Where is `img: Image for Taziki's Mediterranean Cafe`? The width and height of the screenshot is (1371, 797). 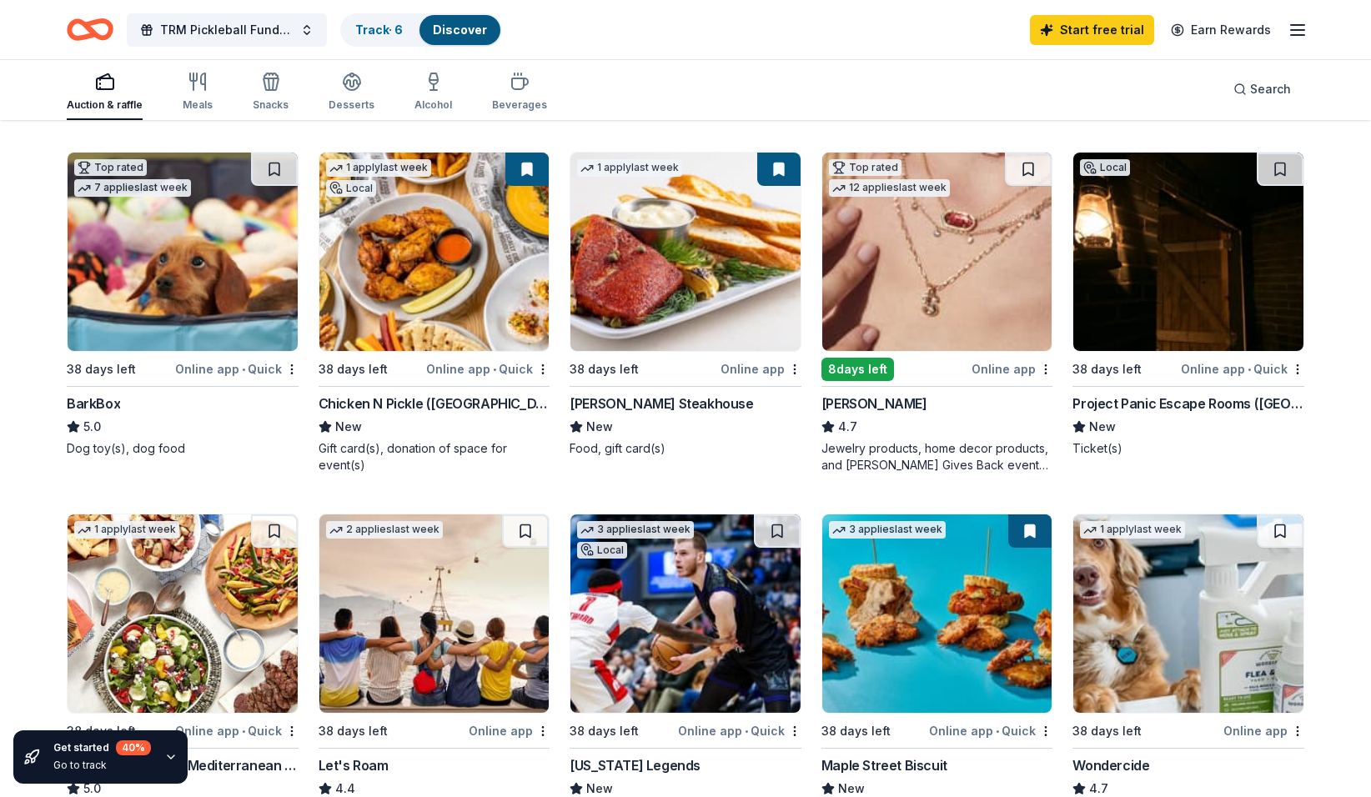
img: Image for Taziki's Mediterranean Cafe is located at coordinates (183, 614).